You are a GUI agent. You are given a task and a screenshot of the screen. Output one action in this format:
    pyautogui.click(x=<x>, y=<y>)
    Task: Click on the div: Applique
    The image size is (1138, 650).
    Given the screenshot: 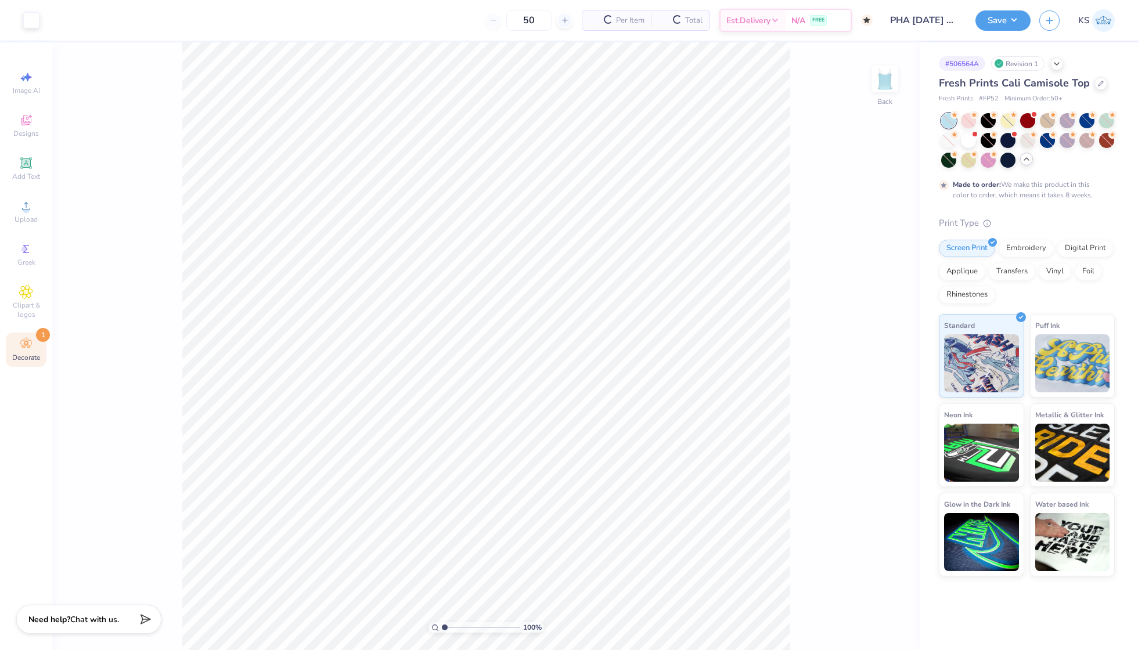 What is the action you would take?
    pyautogui.click(x=962, y=272)
    